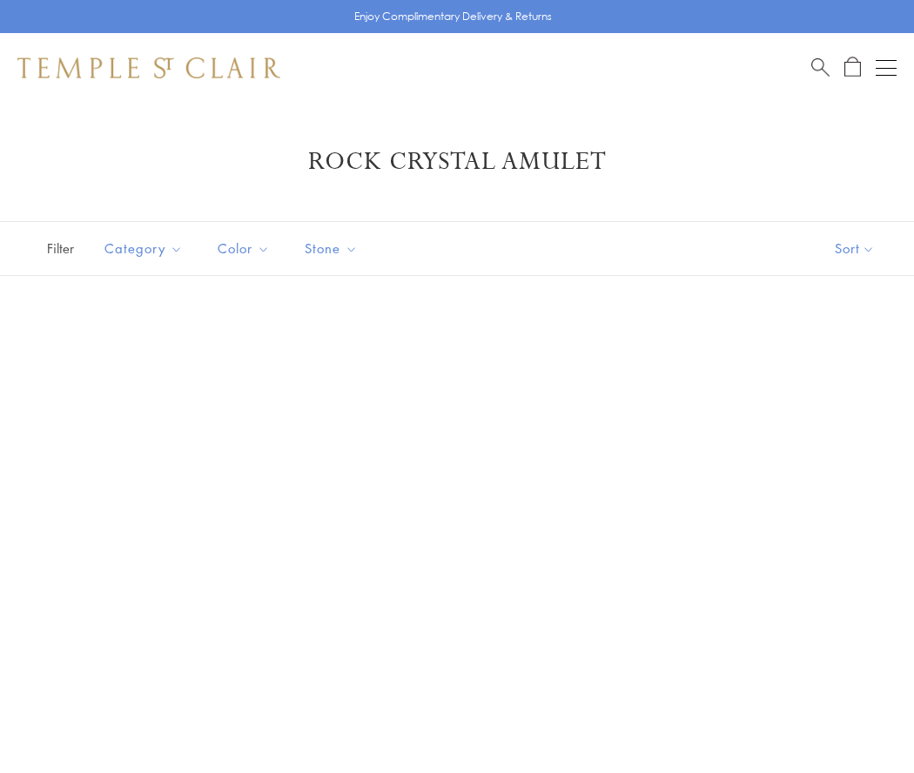  Describe the element at coordinates (149, 68) in the screenshot. I see `img: Temple St. Clair` at that location.